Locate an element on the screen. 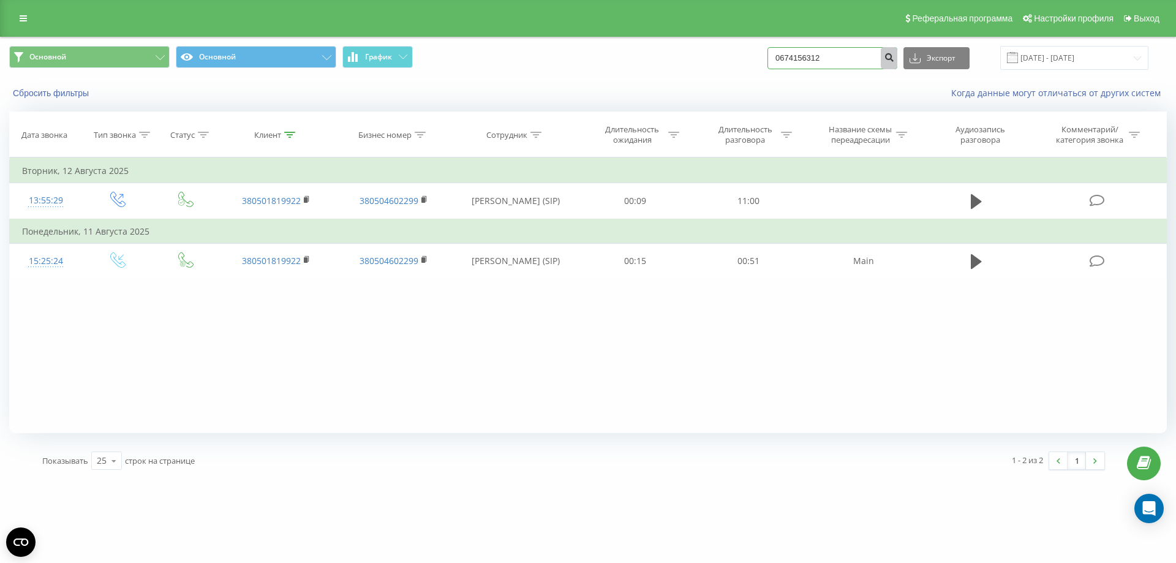 Image resolution: width=1176 pixels, height=563 pixels. div: 25 is located at coordinates (102, 461).